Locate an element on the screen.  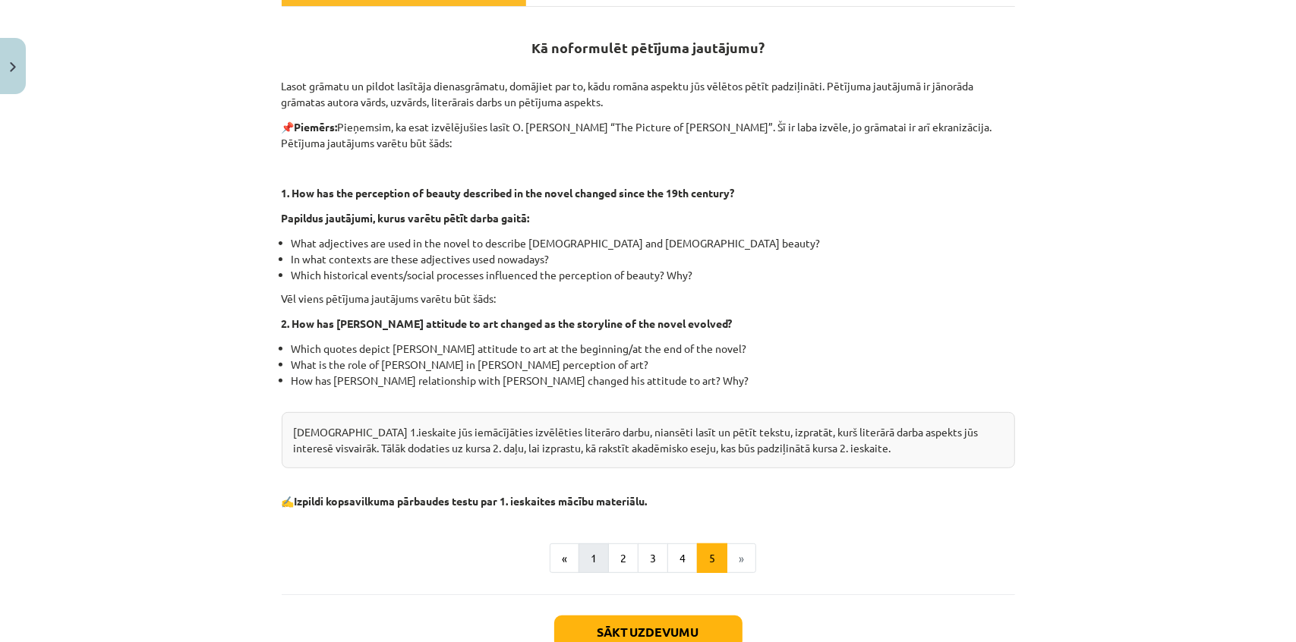
img: icon-close-lesson-0947bae3869378f0d4975bcd49f059093ad1ed9edebbc8119c70593378902aed.svg is located at coordinates (13, 67).